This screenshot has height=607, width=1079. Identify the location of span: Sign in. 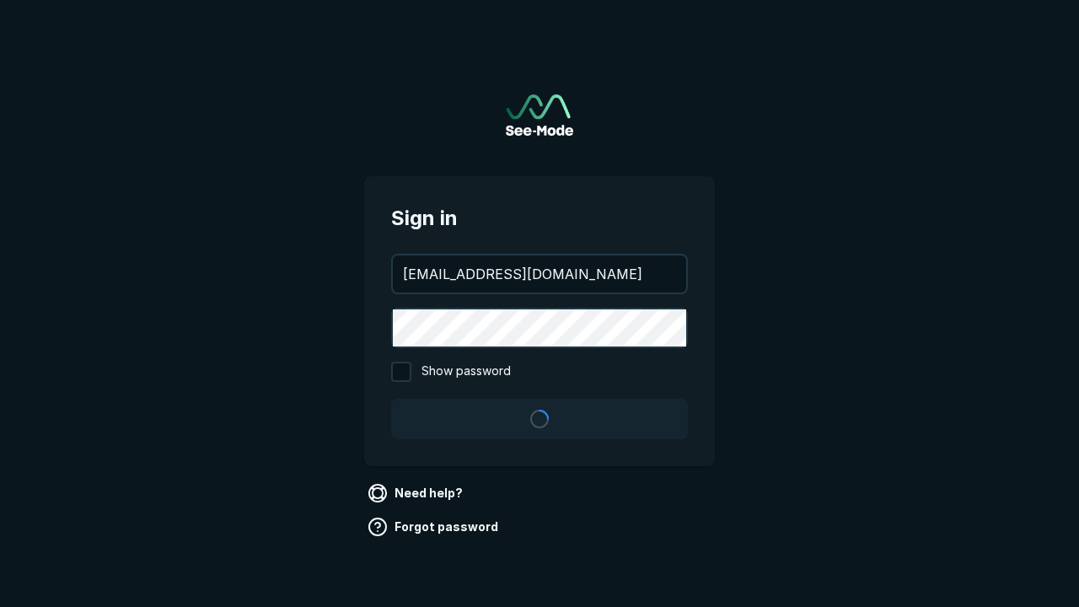
(540, 218).